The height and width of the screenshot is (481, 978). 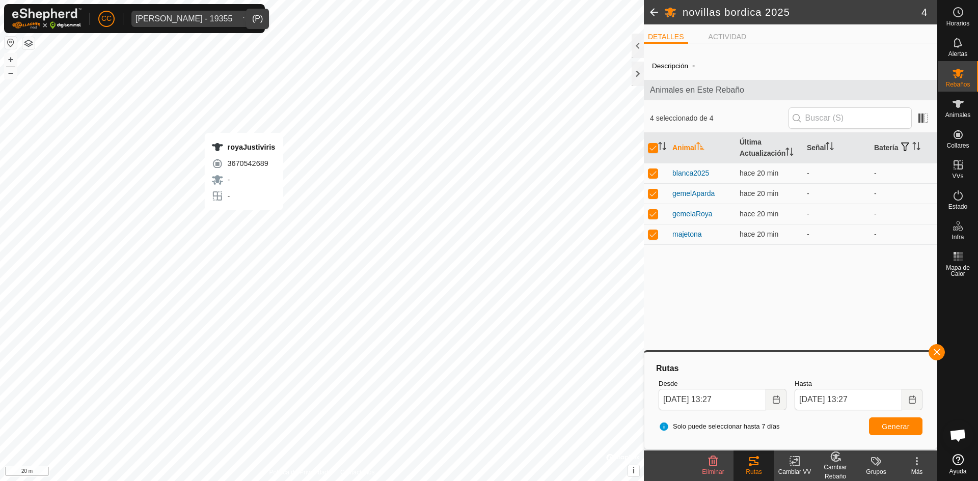 I want to click on a: Contáctenos, so click(x=357, y=473).